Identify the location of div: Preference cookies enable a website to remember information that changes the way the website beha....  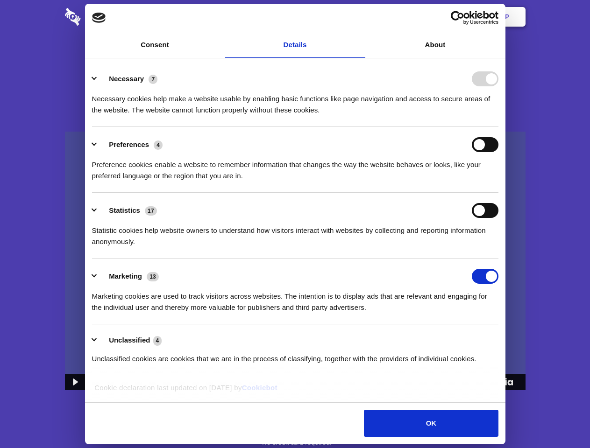
(295, 167).